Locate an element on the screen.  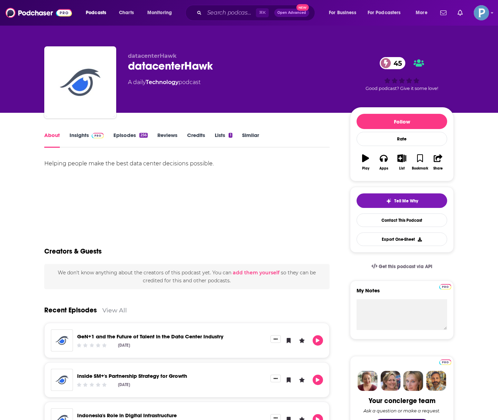
img: User Profile is located at coordinates (482, 13).